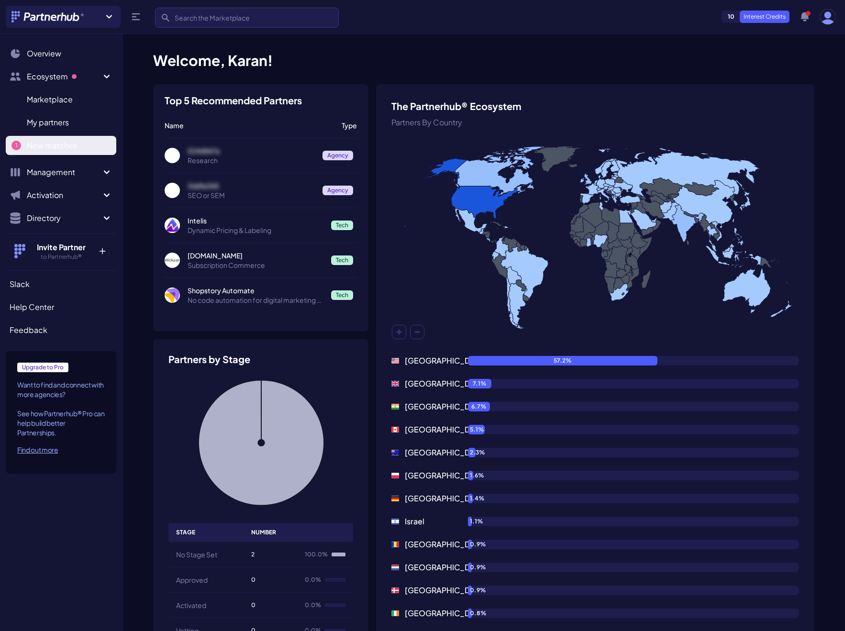 The width and height of the screenshot is (845, 631). Describe the element at coordinates (61, 195) in the screenshot. I see `button: Activation` at that location.